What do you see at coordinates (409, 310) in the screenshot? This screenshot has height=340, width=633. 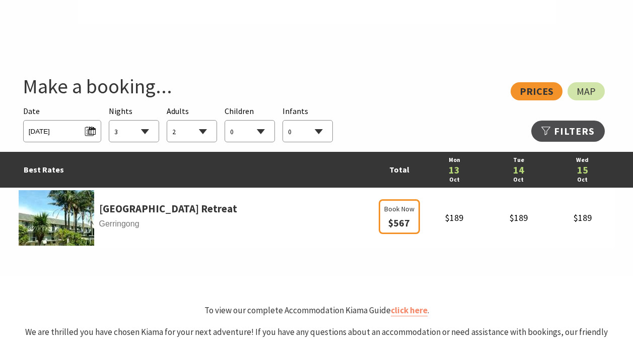 I see `a: click here` at bounding box center [409, 310].